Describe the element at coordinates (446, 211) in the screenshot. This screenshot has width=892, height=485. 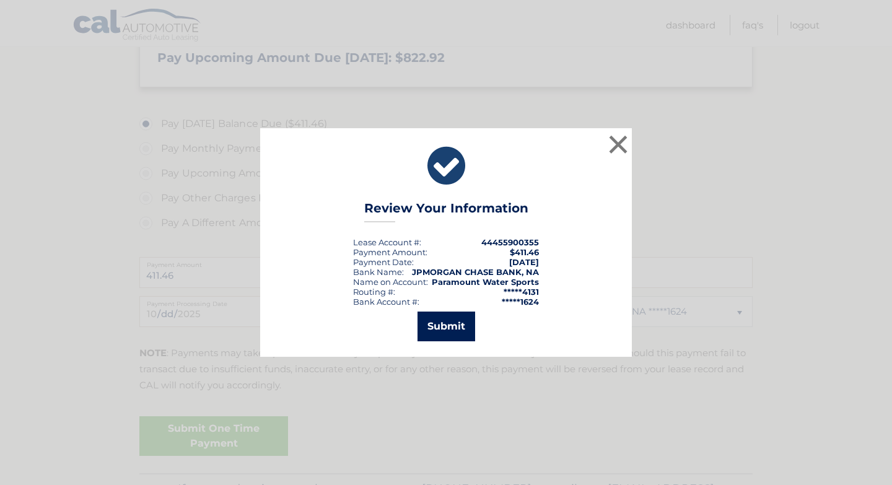
I see `h3: Review Your Information` at that location.